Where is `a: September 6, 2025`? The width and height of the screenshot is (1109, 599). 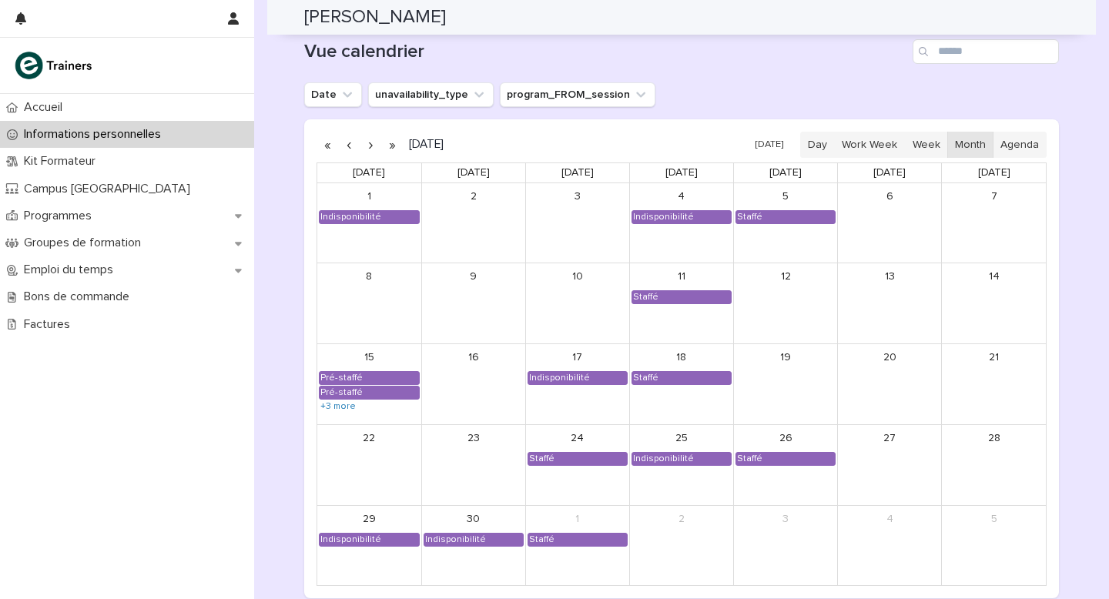
a: September 6, 2025 is located at coordinates (890, 196).